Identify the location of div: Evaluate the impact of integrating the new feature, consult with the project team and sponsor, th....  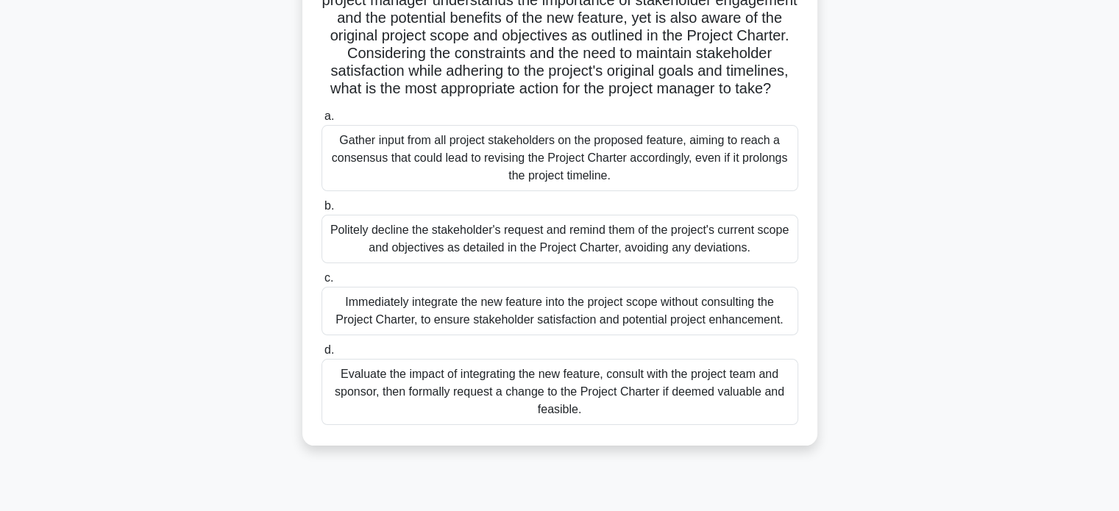
(560, 392).